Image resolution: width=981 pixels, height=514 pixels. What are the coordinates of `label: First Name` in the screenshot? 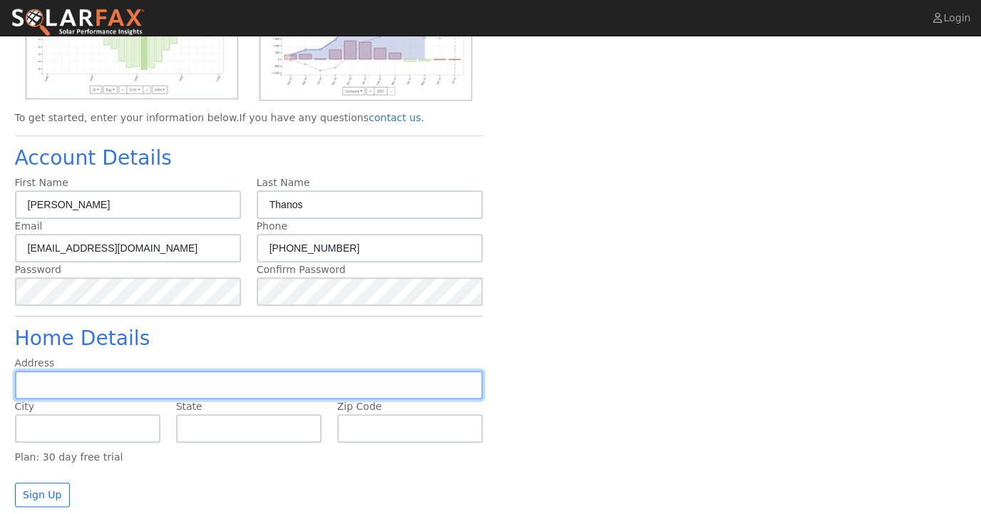 It's located at (41, 183).